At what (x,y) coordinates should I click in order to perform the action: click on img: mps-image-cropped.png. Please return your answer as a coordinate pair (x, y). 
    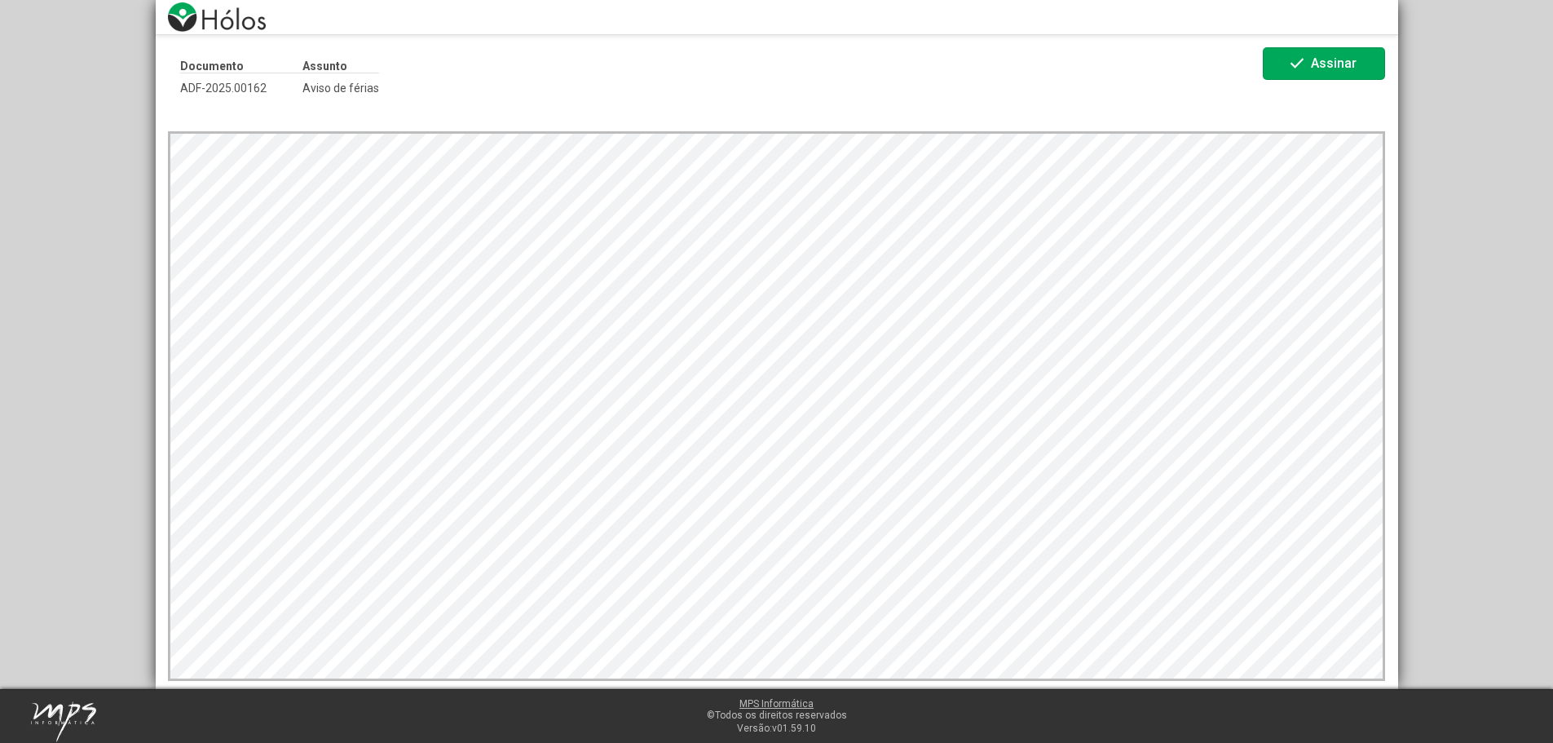
    Looking at the image, I should click on (64, 721).